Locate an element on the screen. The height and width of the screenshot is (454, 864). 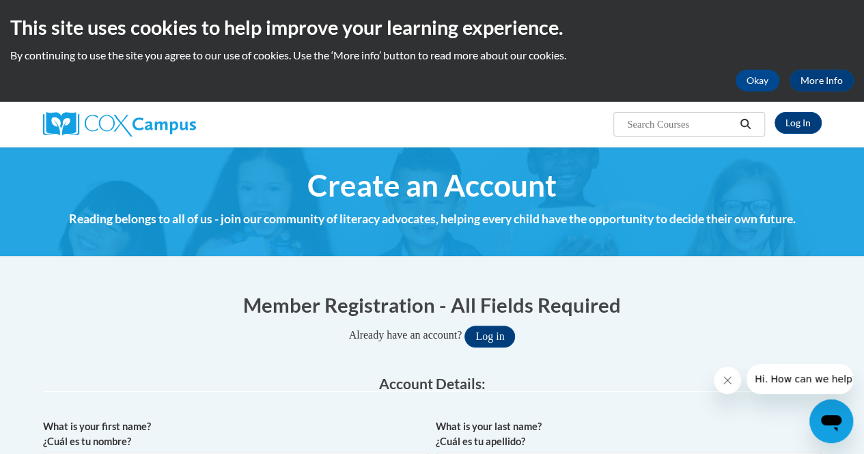
span: Create an Account is located at coordinates (432, 185).